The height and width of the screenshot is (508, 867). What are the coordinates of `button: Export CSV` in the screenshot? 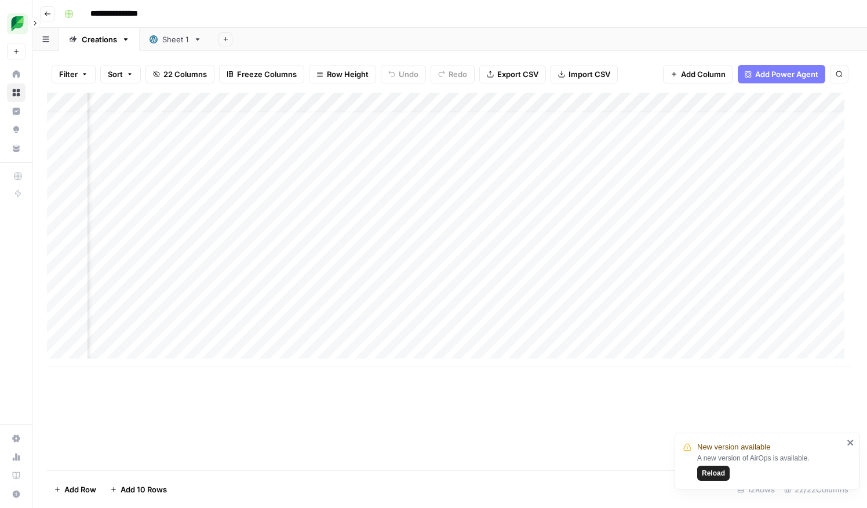 It's located at (512, 74).